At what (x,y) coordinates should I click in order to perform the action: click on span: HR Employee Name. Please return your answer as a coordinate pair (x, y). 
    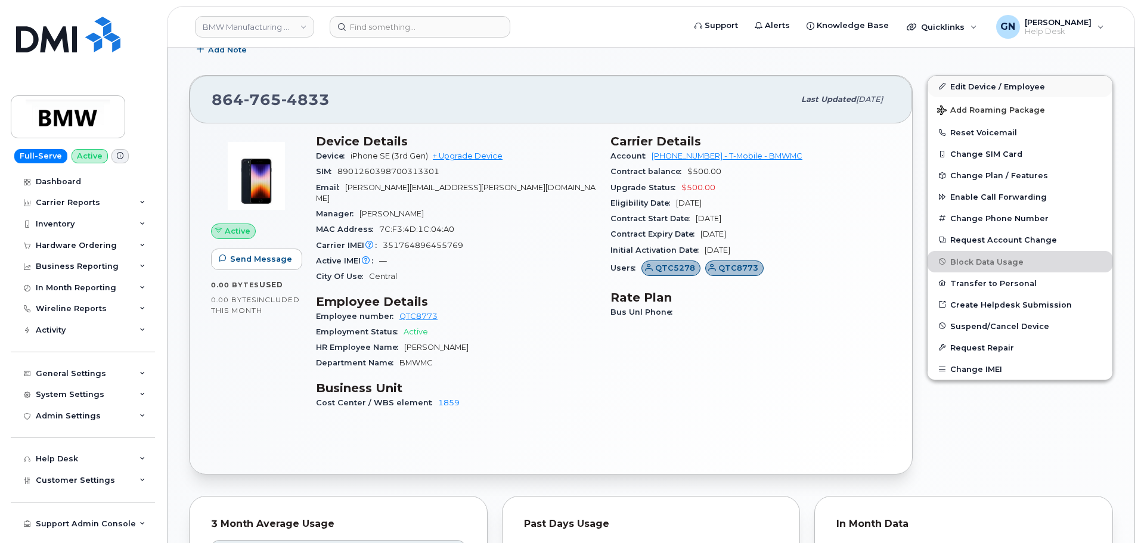
    Looking at the image, I should click on (360, 347).